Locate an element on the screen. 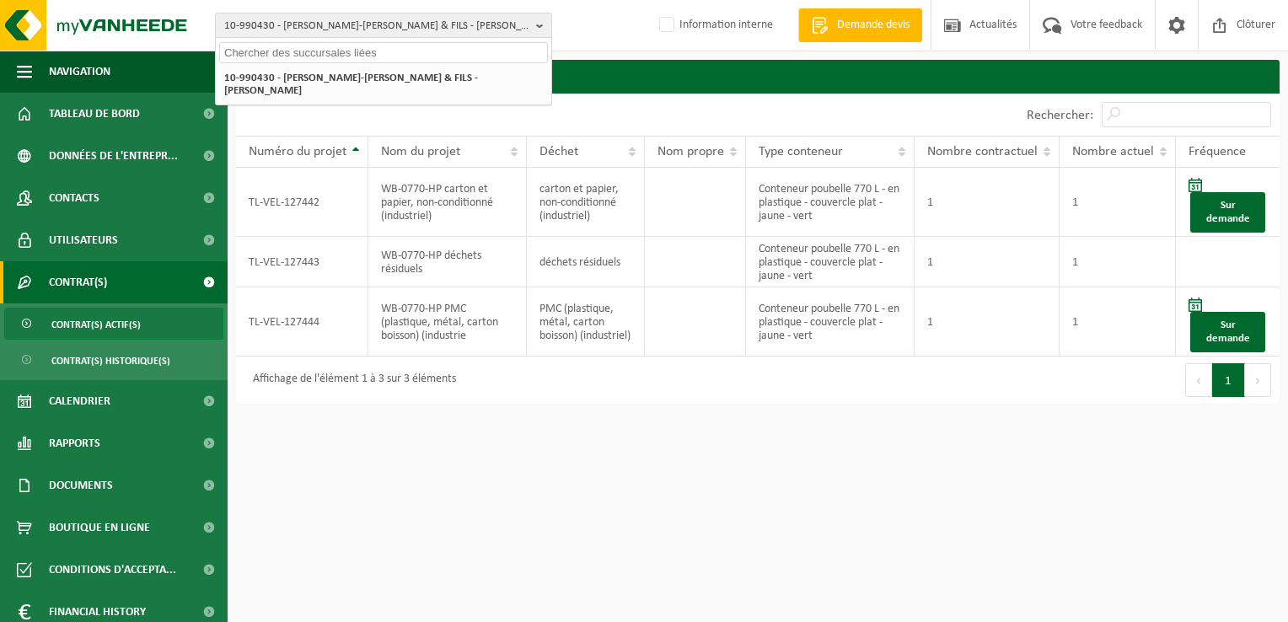 This screenshot has width=1288, height=622. span: Contrat(s) is located at coordinates (78, 282).